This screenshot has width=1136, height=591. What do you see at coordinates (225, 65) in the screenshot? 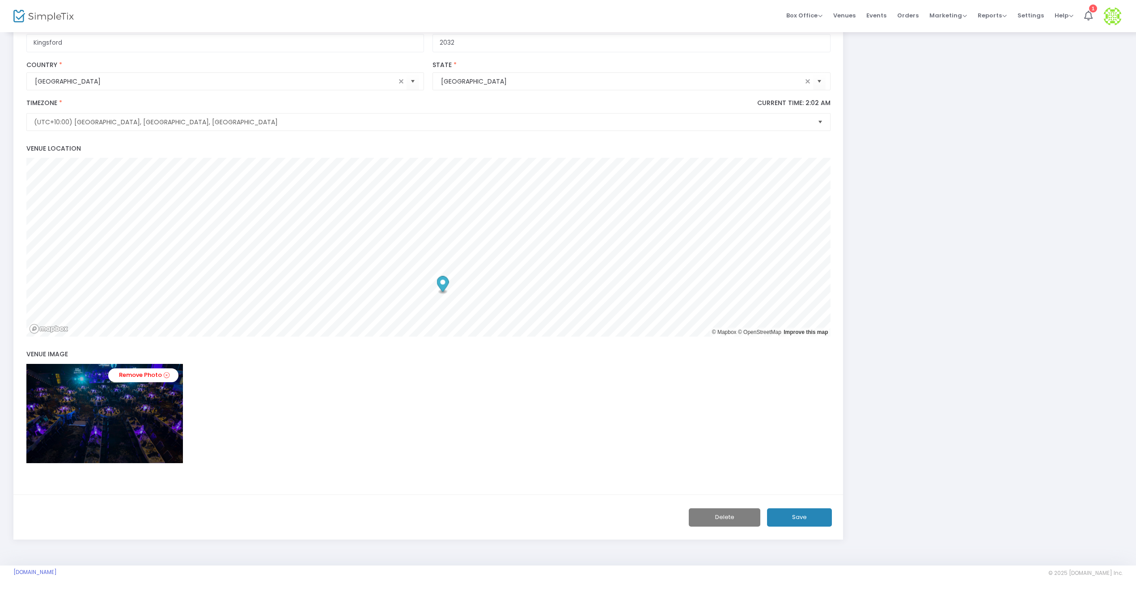
I see `label: Country` at bounding box center [225, 65].